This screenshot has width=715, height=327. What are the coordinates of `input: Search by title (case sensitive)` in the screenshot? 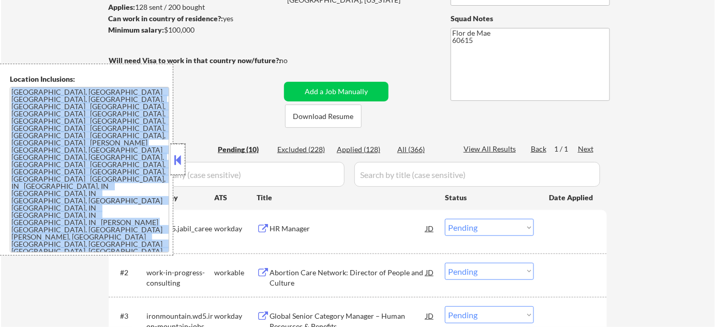 It's located at (477, 174).